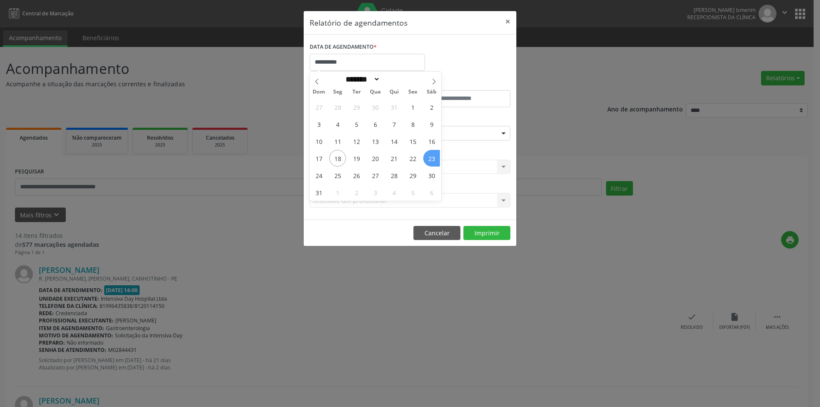 This screenshot has width=820, height=407. What do you see at coordinates (356, 158) in the screenshot?
I see `span: Agosto 19, 2025` at bounding box center [356, 158].